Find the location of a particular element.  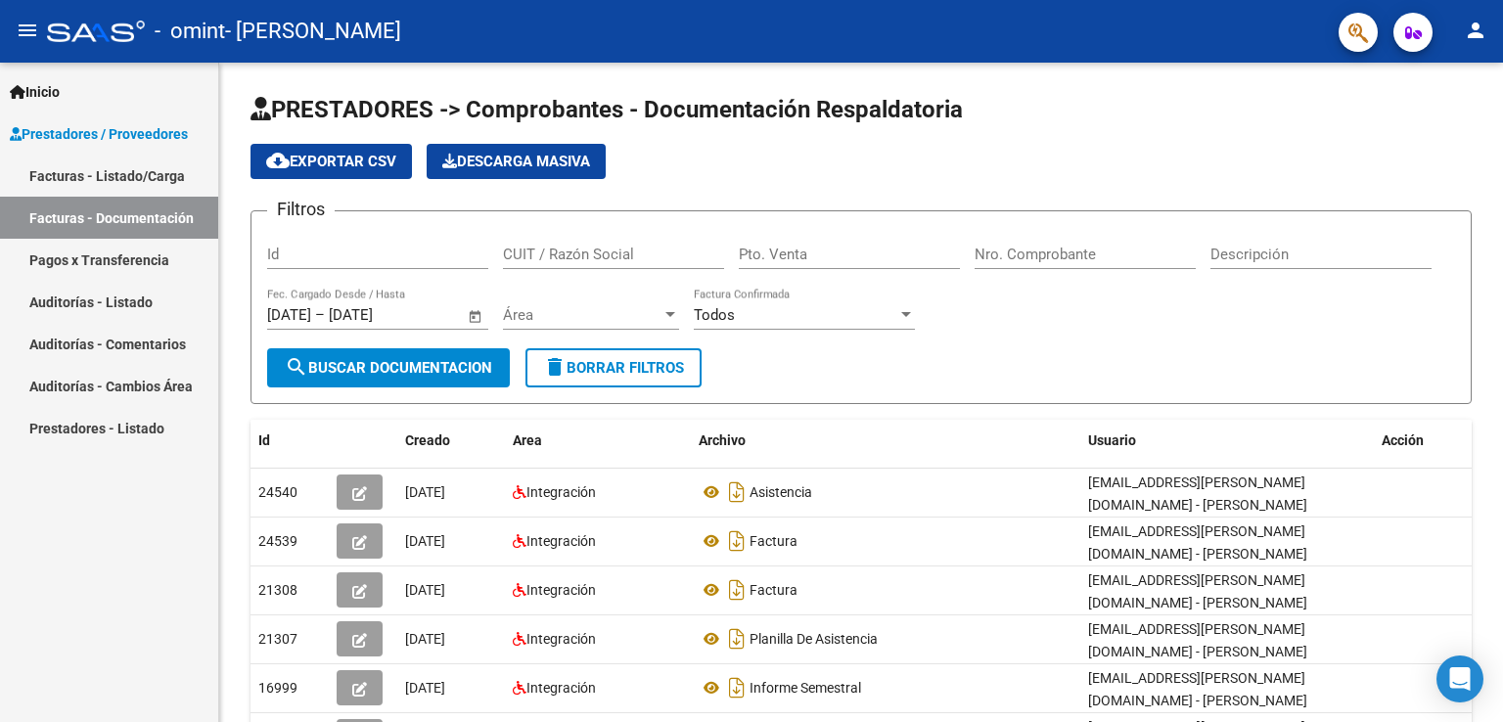

span: PRESTADORES -> Comprobantes - Documentación Respaldatoria is located at coordinates (607, 110).